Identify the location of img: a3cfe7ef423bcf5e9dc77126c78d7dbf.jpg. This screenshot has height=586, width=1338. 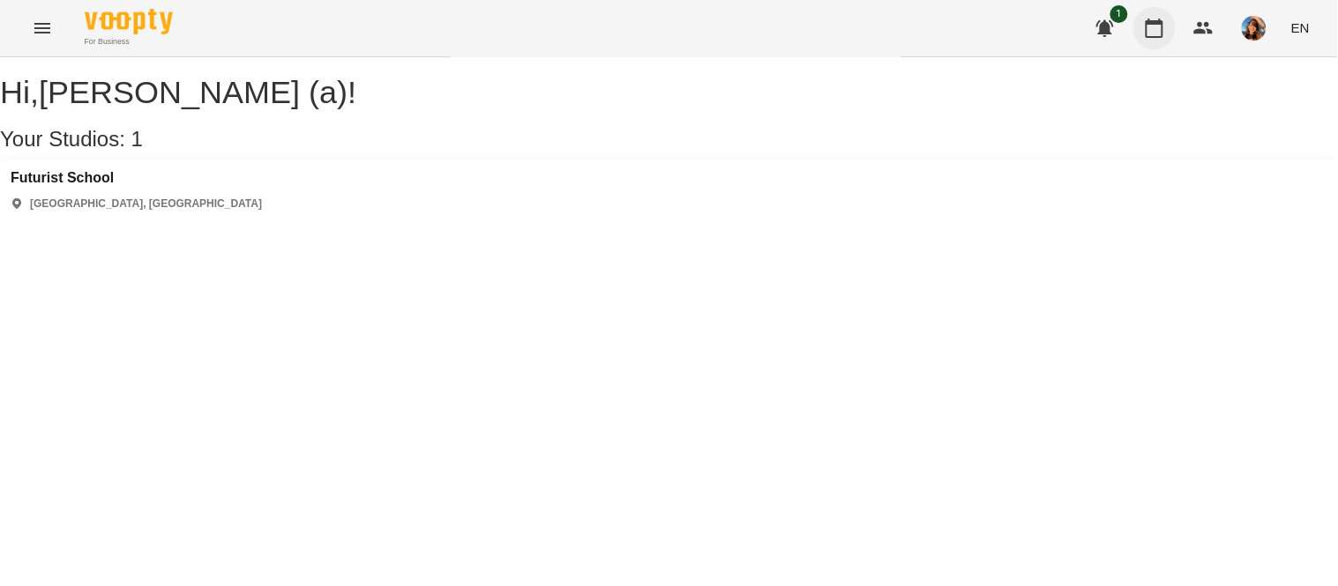
(1254, 28).